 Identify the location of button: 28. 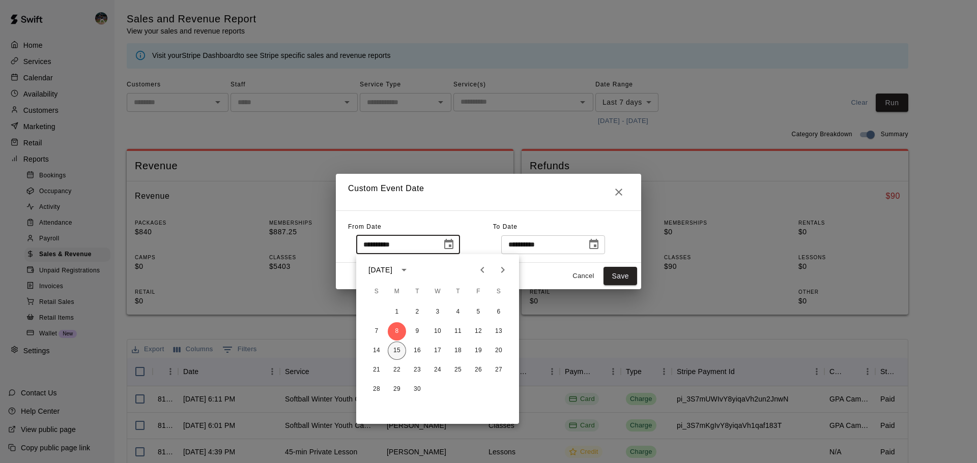
(376, 390).